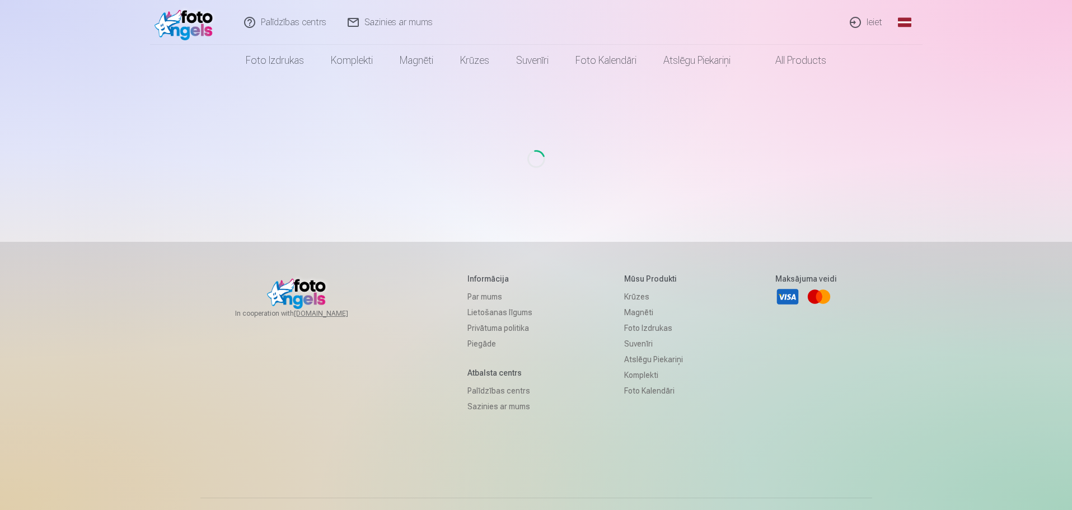  I want to click on a: Sazinies ar mums, so click(500, 407).